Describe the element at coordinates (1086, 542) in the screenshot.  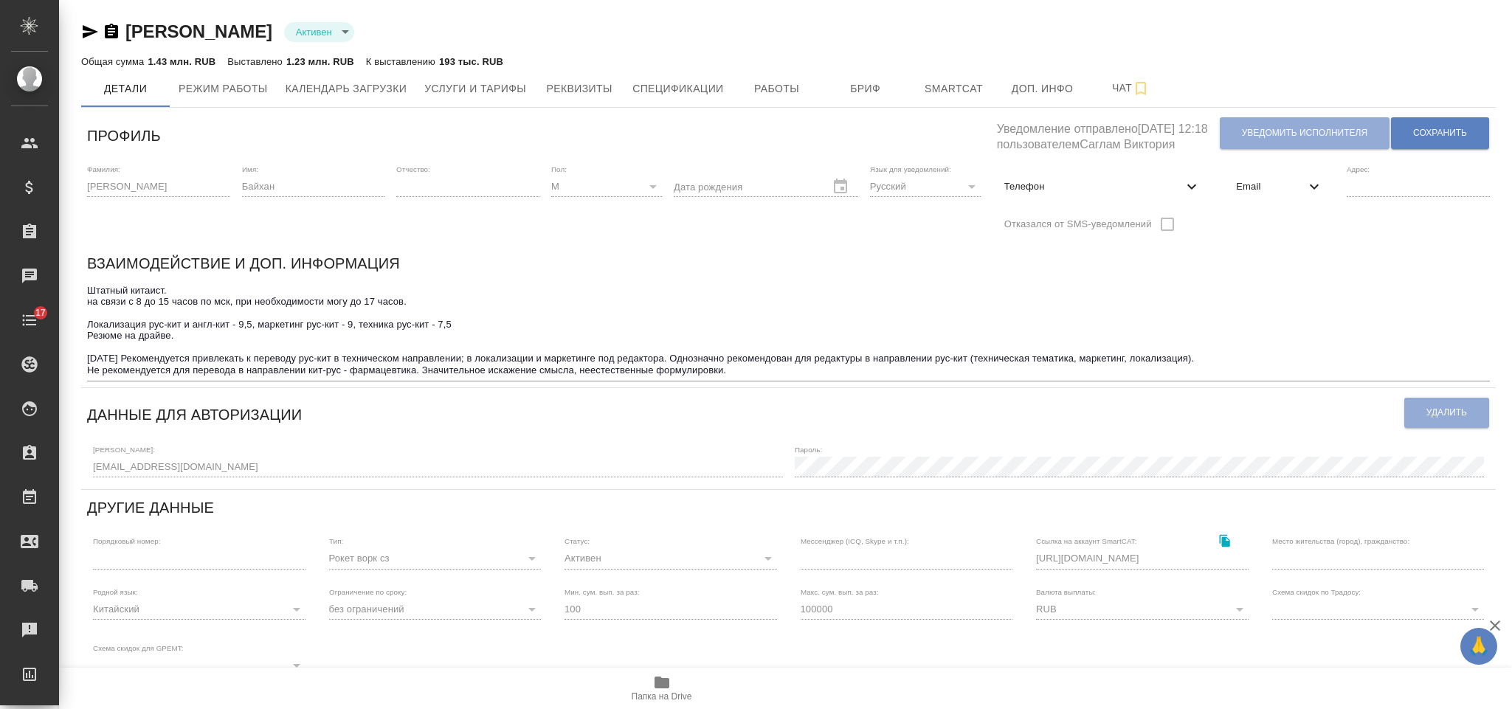
I see `label: Ссылка на аккаунт SmartCAT:` at that location.